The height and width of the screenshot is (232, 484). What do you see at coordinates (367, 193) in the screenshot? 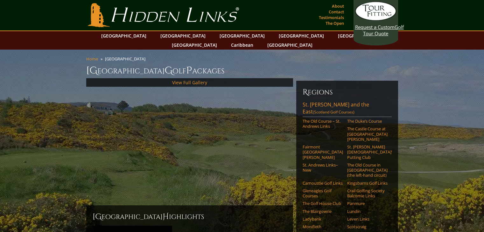
I see `a: Crail Golfing Society Balcomie Links` at bounding box center [367, 193].